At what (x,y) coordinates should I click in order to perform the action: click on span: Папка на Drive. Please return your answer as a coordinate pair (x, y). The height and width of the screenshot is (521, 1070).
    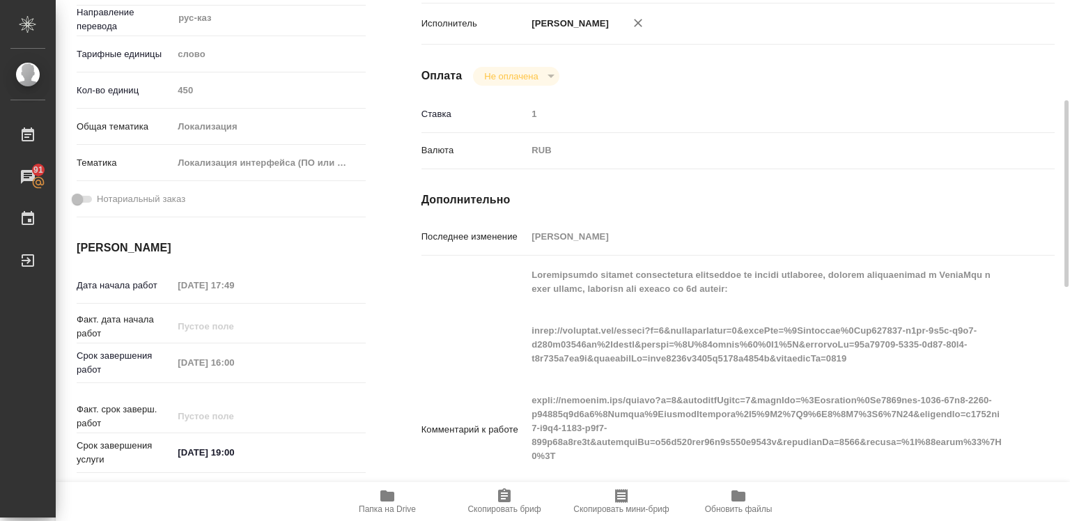
    Looking at the image, I should click on (387, 509).